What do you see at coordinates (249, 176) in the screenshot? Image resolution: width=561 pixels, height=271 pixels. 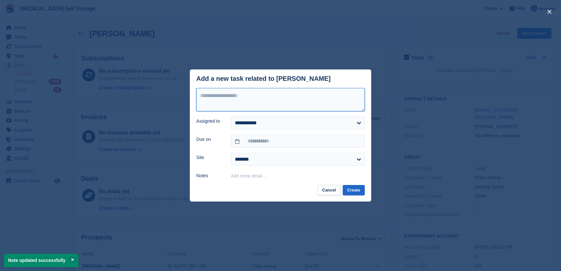 I see `button: Add extra detail…` at bounding box center [249, 176].